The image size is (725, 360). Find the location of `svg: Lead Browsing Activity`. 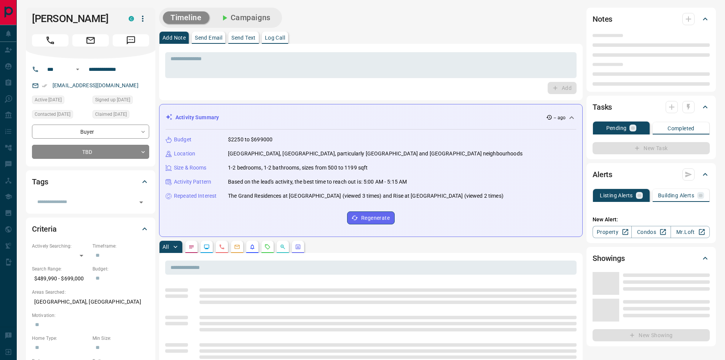

svg: Lead Browsing Activity is located at coordinates (207, 247).